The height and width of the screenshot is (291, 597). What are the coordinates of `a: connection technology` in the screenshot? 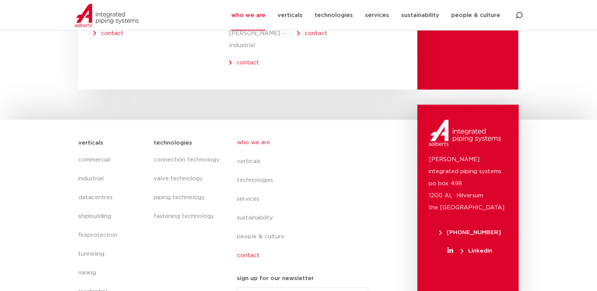 It's located at (187, 160).